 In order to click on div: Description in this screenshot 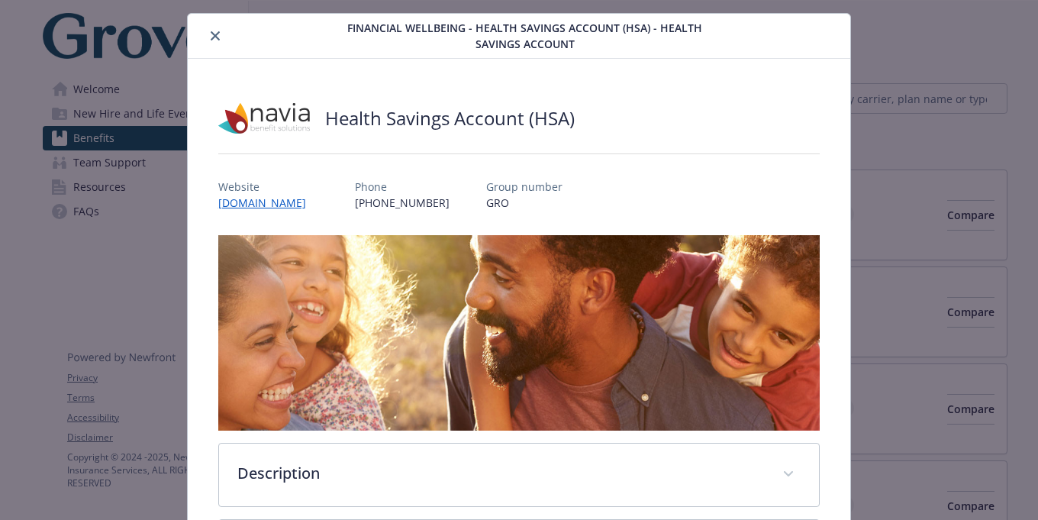, I will do `click(519, 475)`.